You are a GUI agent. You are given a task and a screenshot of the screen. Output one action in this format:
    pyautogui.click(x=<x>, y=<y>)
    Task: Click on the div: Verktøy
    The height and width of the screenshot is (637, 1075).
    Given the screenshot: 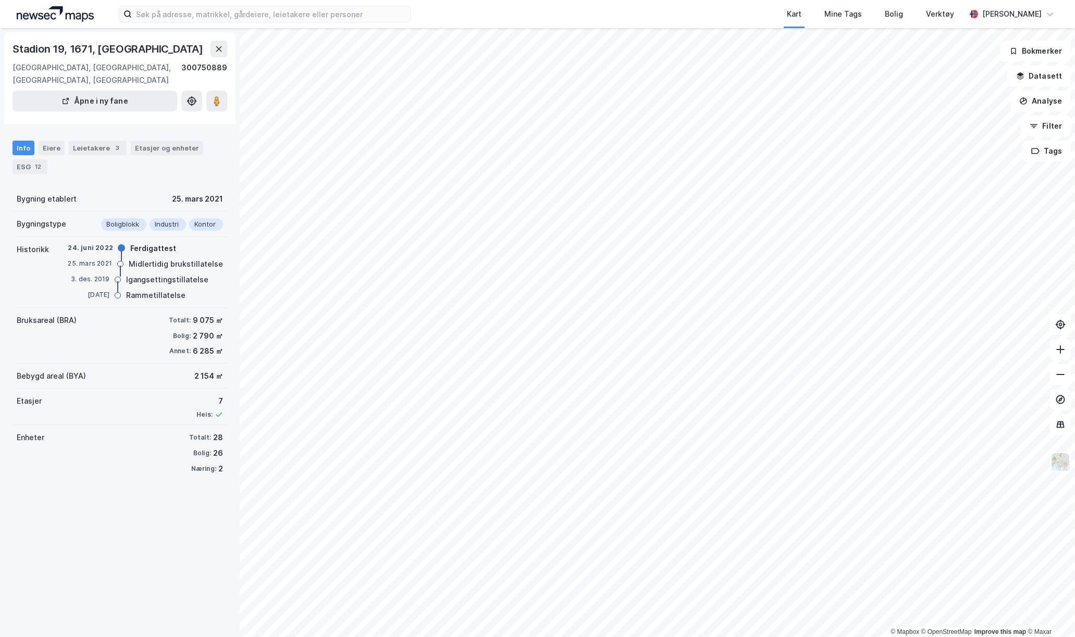 What is the action you would take?
    pyautogui.click(x=940, y=14)
    